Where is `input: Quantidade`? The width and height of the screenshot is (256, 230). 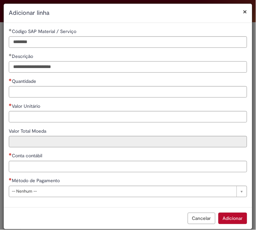 input: Quantidade is located at coordinates (128, 92).